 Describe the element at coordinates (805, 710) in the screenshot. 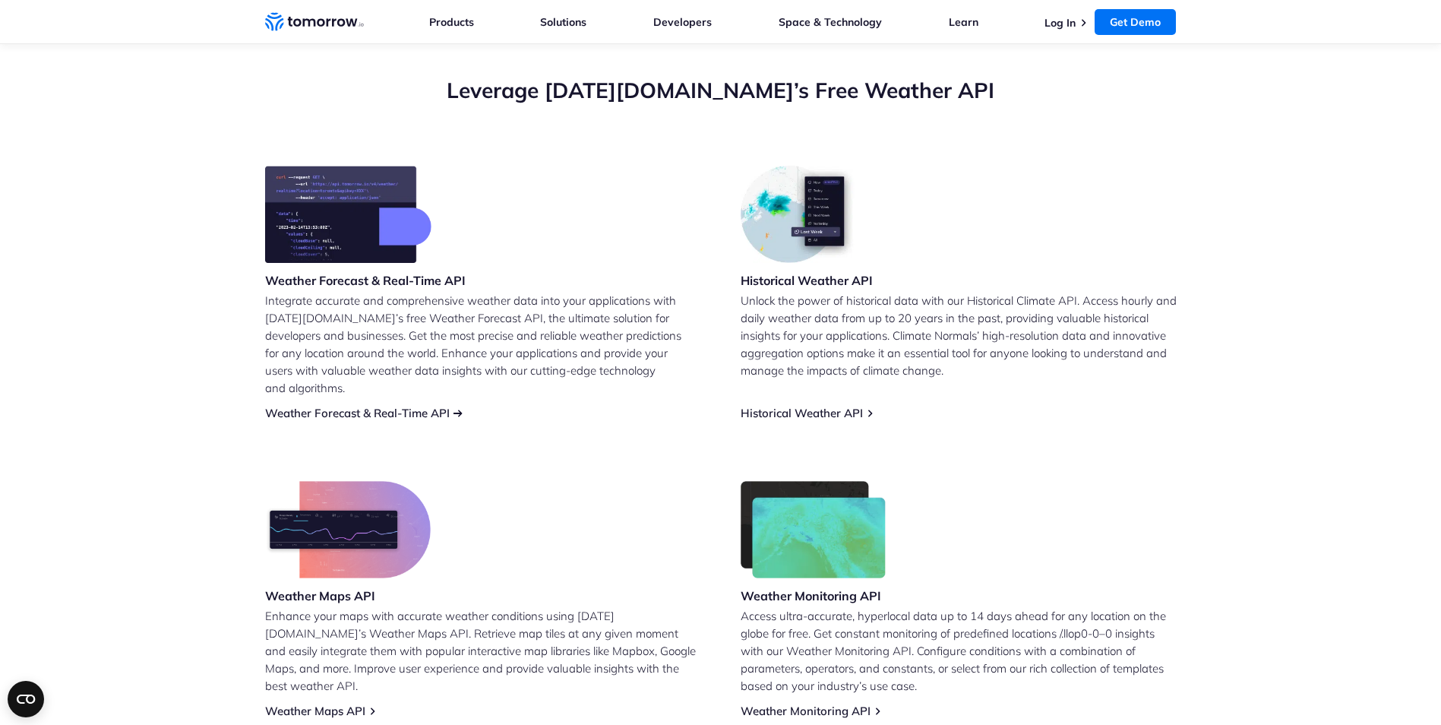

I see `a: Weather Monitoring API` at that location.